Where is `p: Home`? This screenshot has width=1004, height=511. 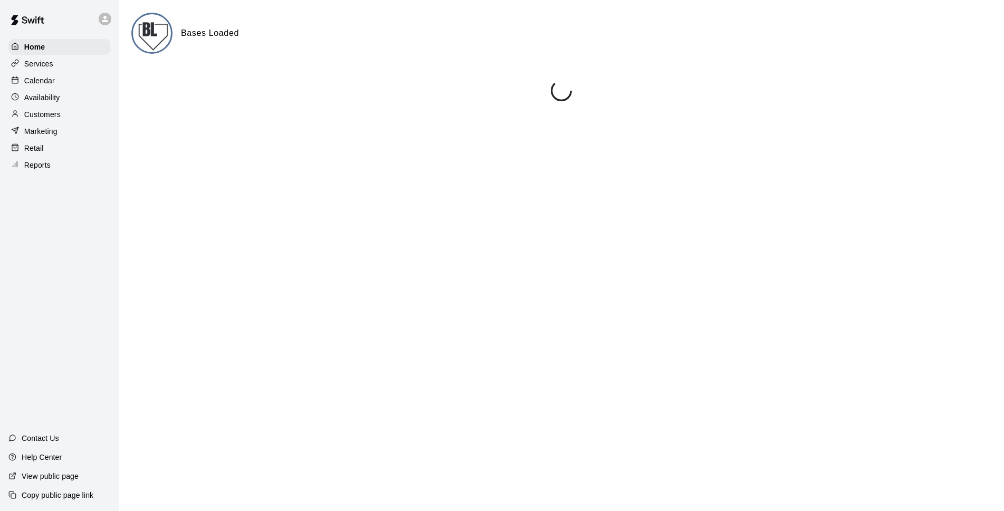
p: Home is located at coordinates (35, 47).